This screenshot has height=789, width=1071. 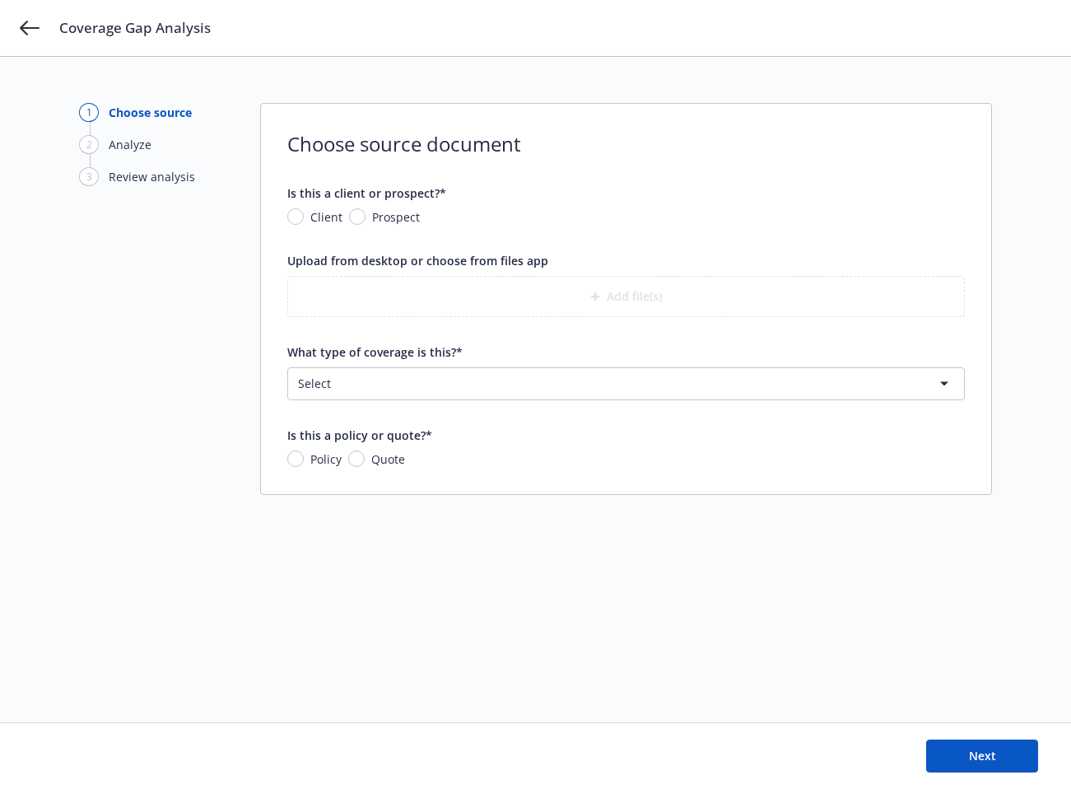 What do you see at coordinates (89, 144) in the screenshot?
I see `div: 2` at bounding box center [89, 144].